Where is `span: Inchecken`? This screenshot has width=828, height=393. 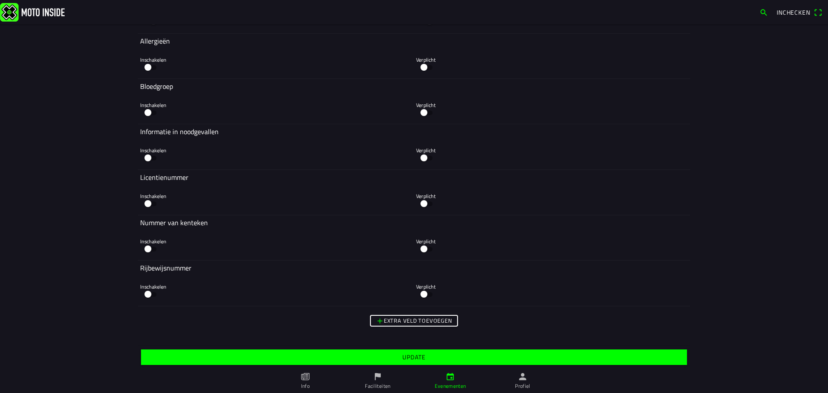 span: Inchecken is located at coordinates (793, 12).